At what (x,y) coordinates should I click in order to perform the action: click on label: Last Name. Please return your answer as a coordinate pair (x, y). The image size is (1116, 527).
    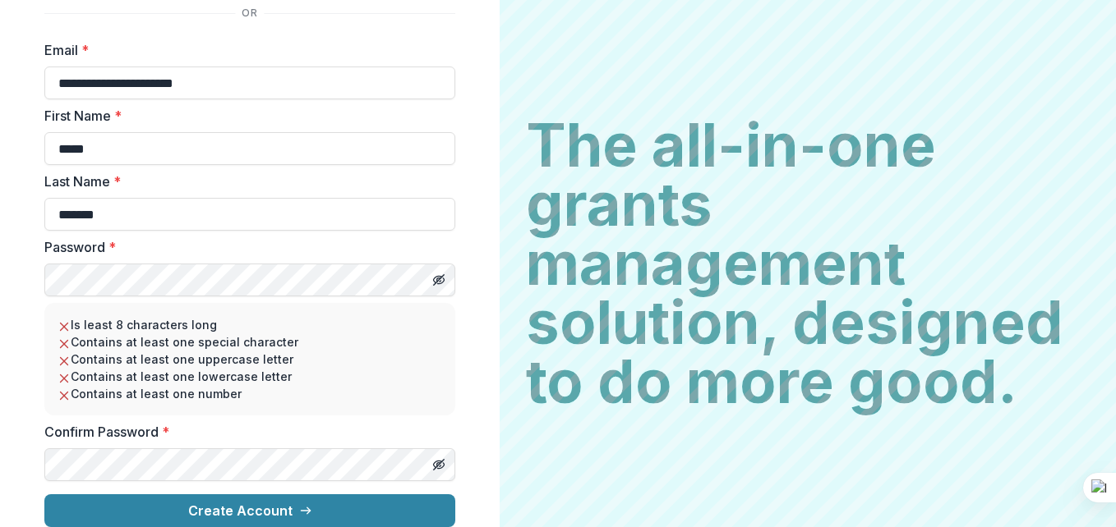
    Looking at the image, I should click on (245, 182).